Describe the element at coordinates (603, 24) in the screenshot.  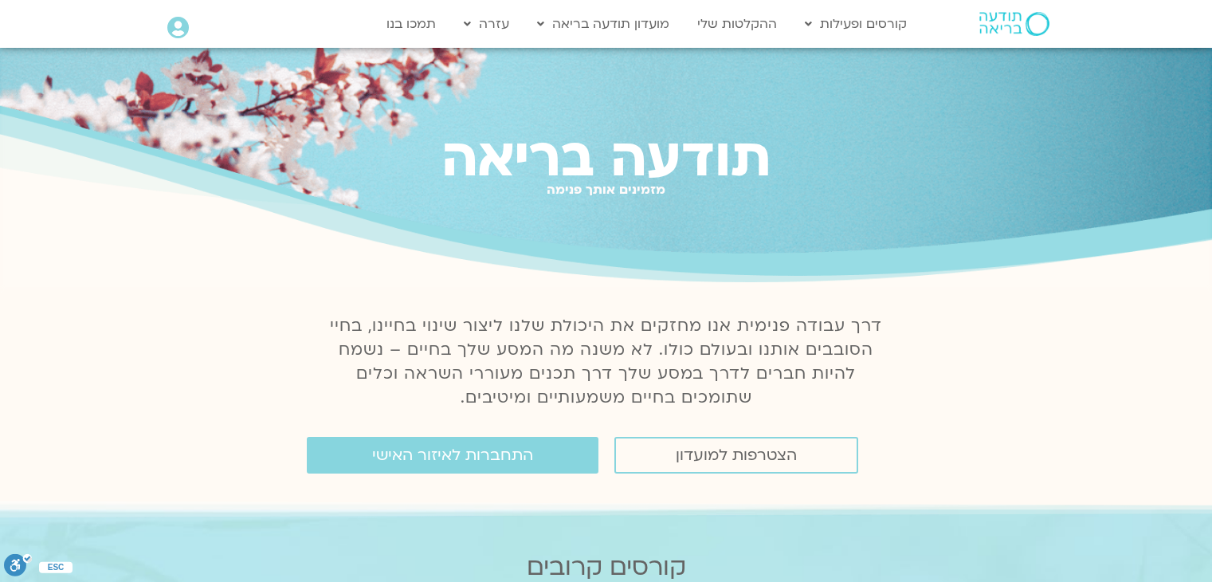
I see `a: מועדון תודעה בריאה` at that location.